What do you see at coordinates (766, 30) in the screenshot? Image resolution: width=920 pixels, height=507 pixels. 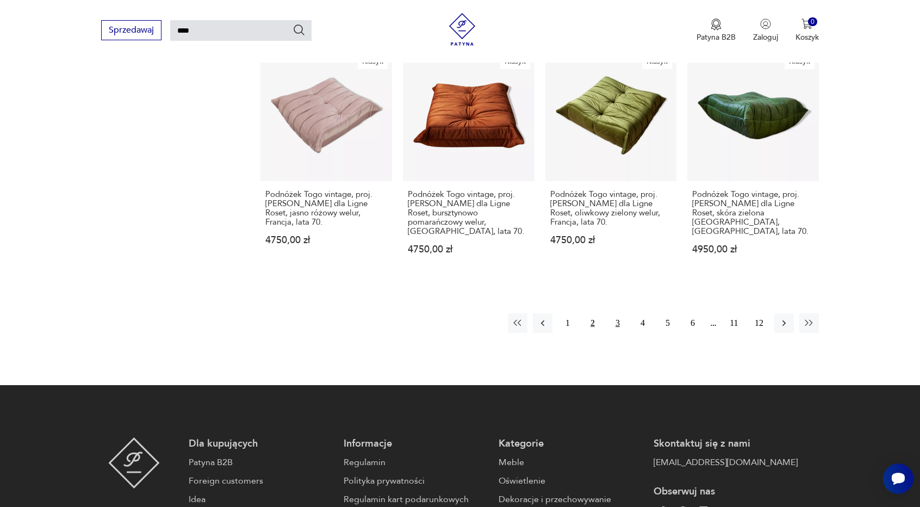 I see `button: Zaloguj` at bounding box center [766, 30].